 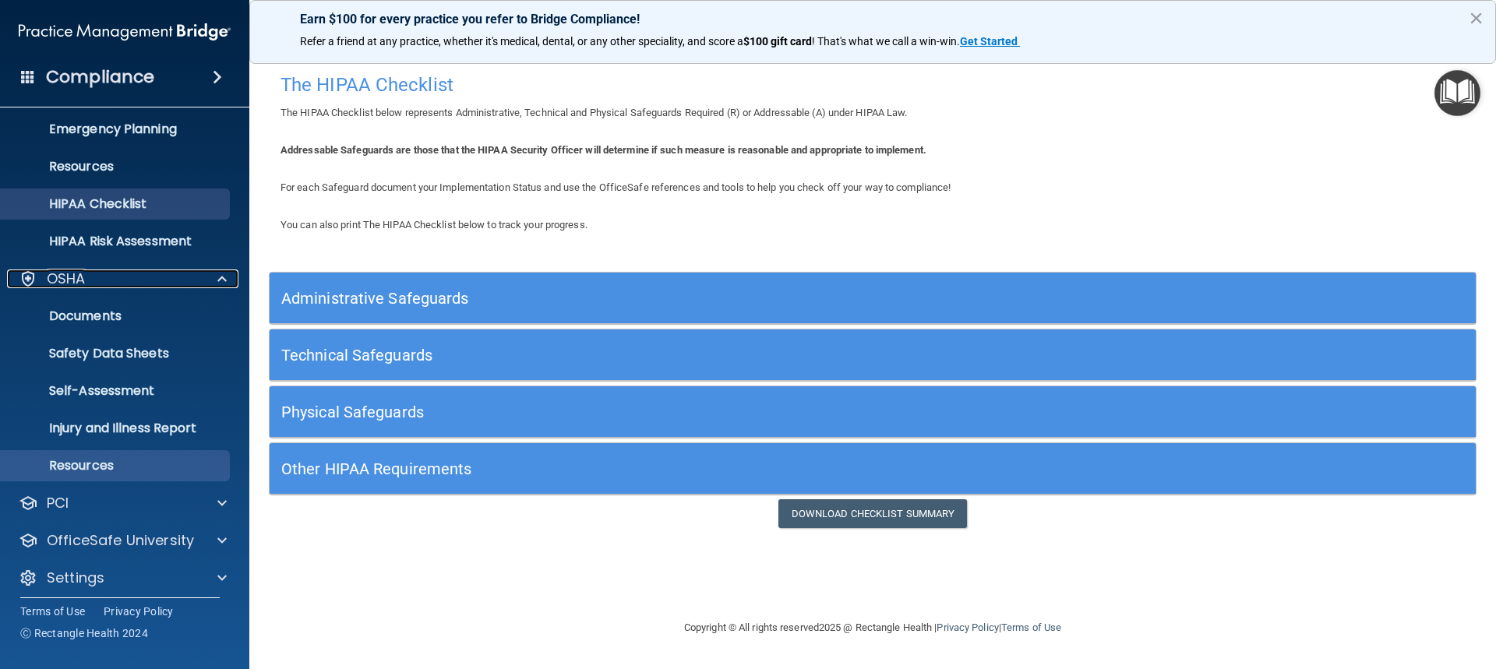 I want to click on p: Safety Data Sheets, so click(x=116, y=354).